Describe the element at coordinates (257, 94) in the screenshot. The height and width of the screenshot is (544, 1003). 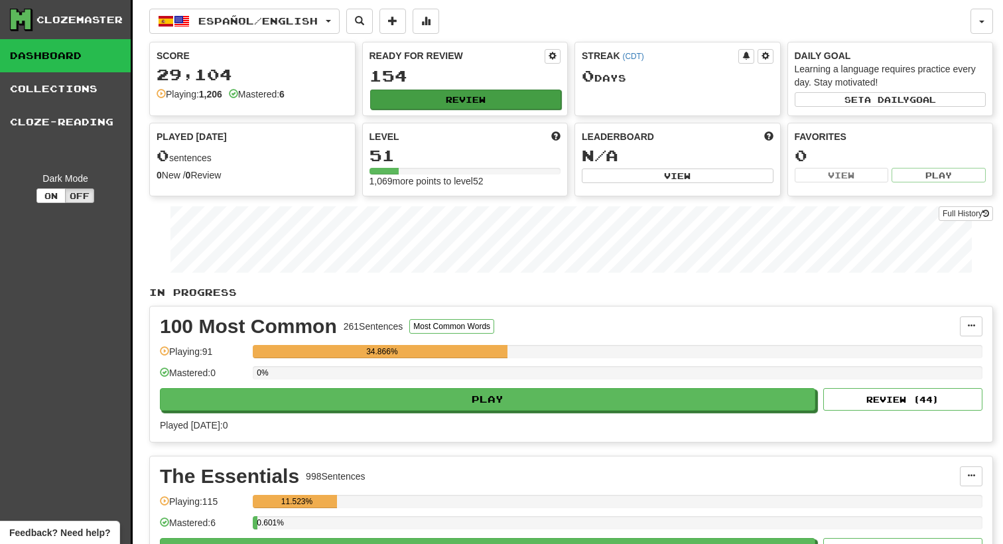
I see `div: Mastered:` at that location.